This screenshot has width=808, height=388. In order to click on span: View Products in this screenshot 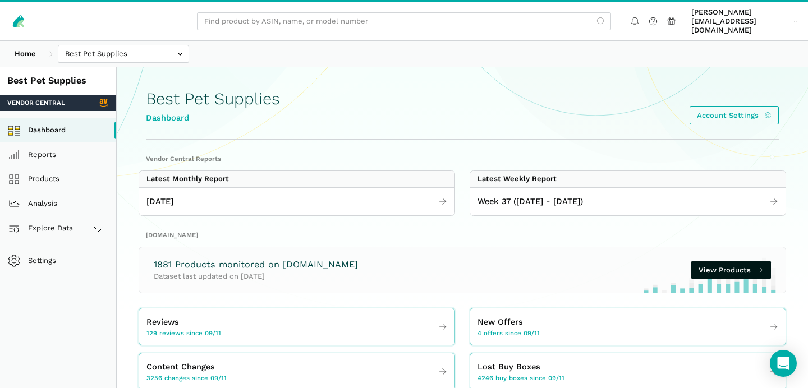, I will do `click(724, 270)`.